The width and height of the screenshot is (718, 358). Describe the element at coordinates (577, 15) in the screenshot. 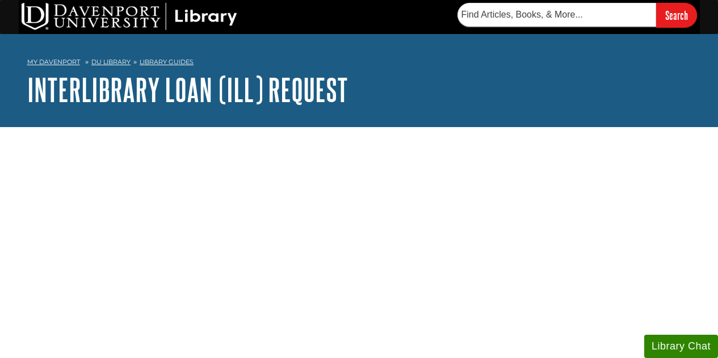

I see `form: Searches DU Library's articles, books, and more` at that location.